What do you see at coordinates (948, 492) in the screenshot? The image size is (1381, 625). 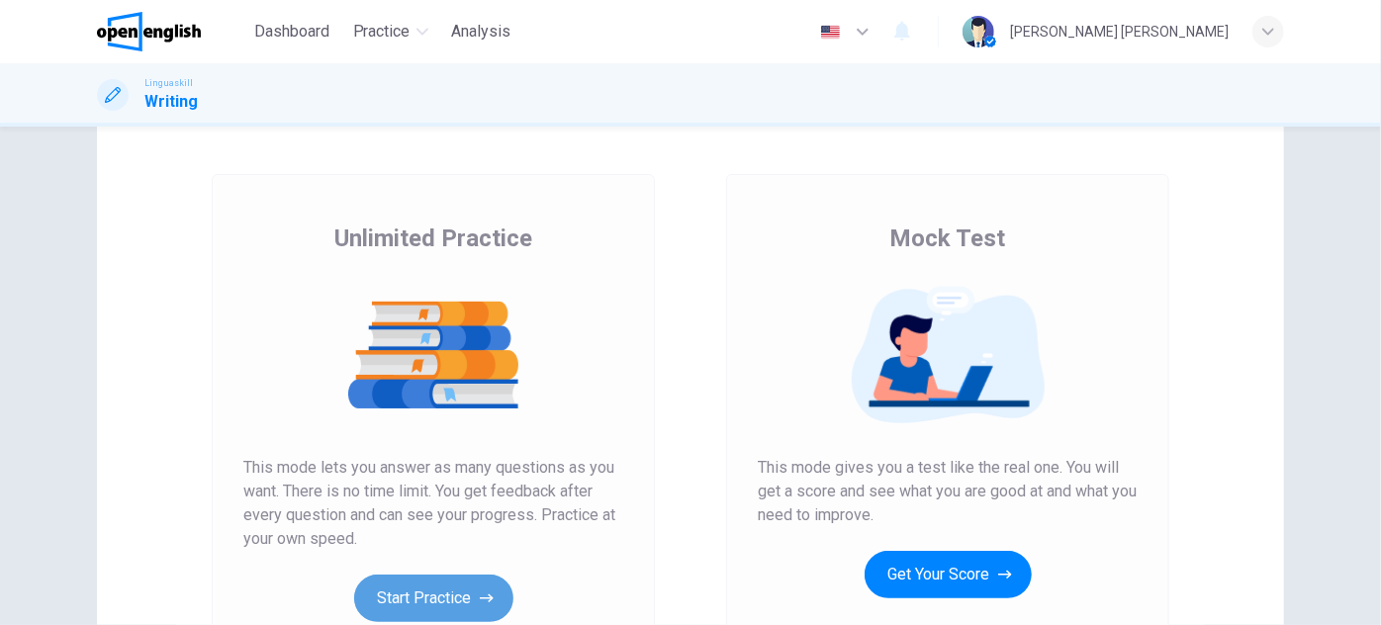 I see `span: This mode gives you a test like the real one. You will get a score and see what you are good at a...` at bounding box center [948, 492].